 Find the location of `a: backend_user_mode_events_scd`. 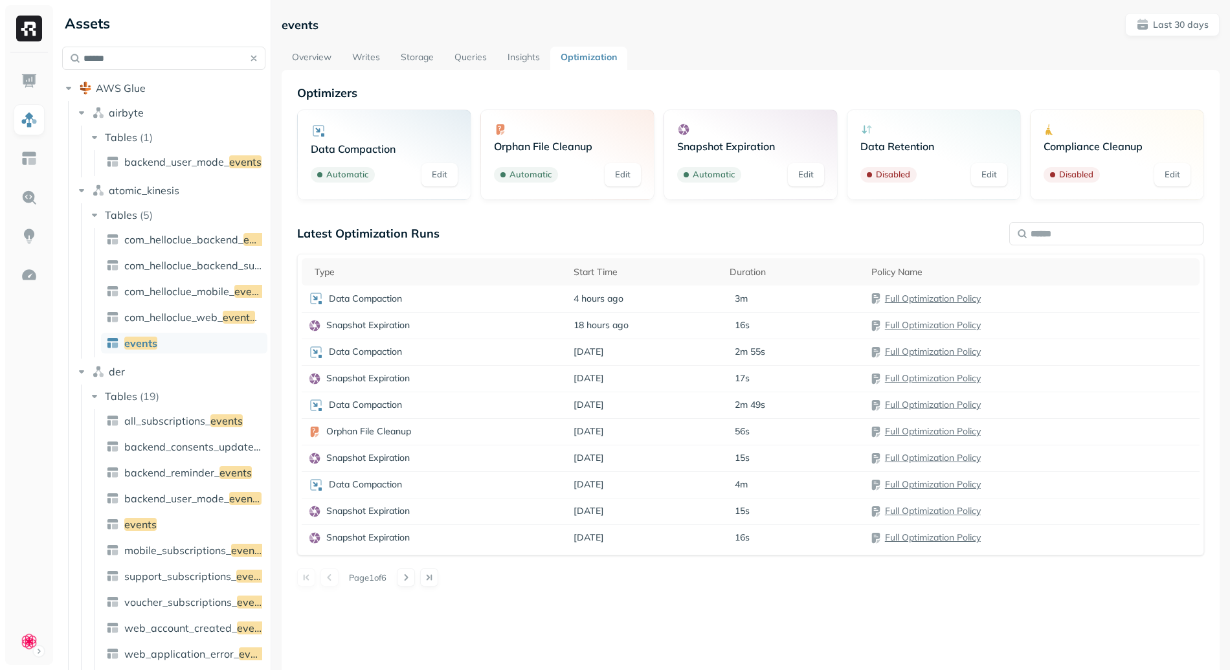

a: backend_user_mode_events_scd is located at coordinates (184, 499).